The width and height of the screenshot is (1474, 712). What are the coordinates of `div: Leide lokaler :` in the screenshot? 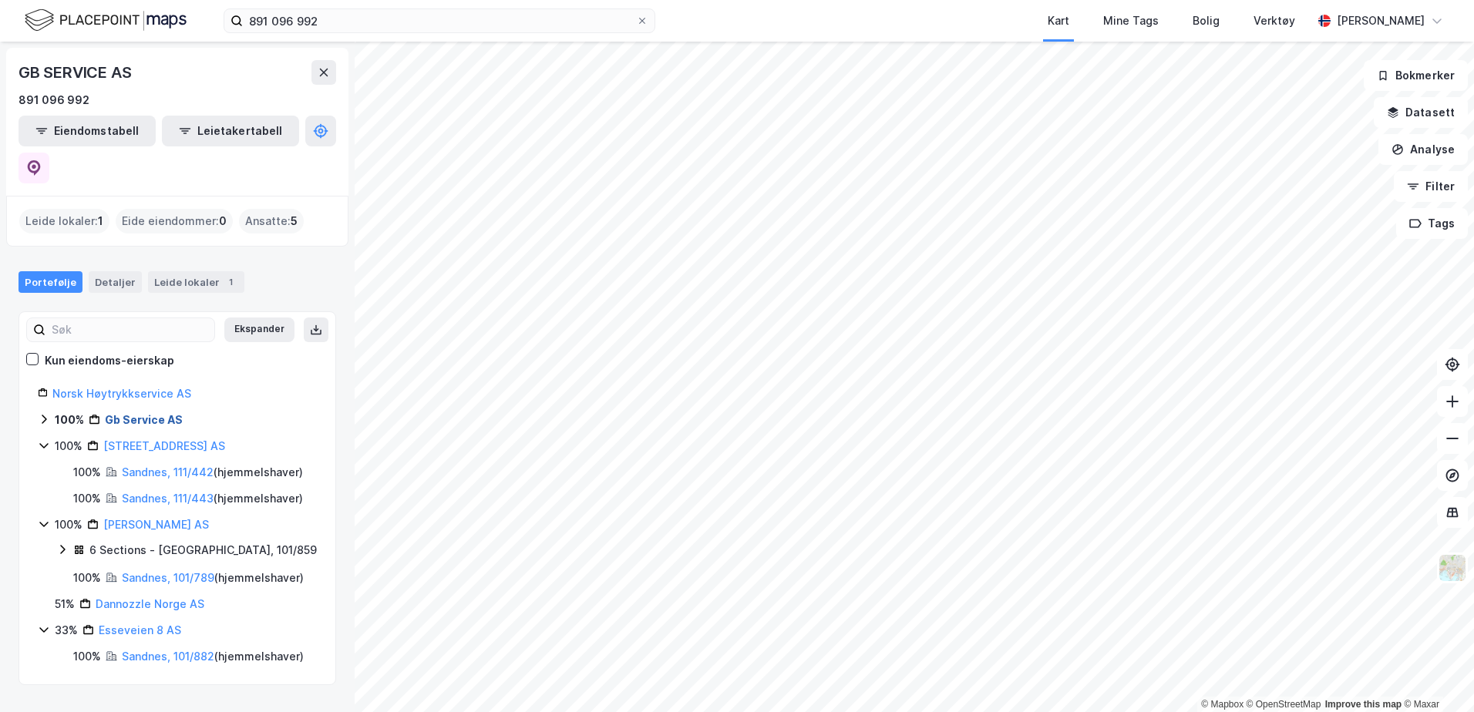 It's located at (64, 221).